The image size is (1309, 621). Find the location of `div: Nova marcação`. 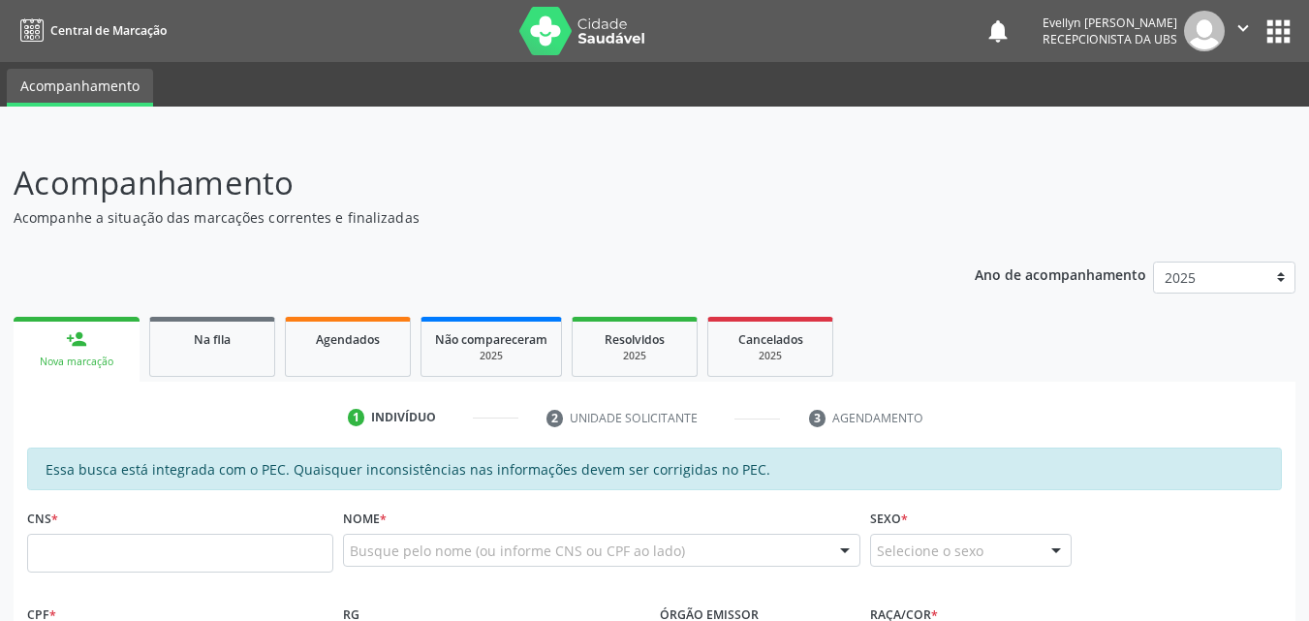

div: Nova marcação is located at coordinates (77, 362).